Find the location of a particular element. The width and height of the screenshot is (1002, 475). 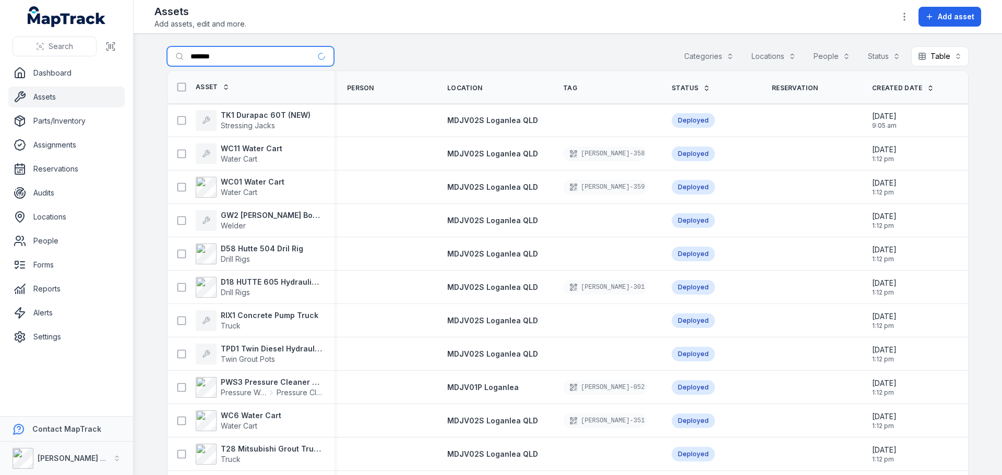

span: 9:05 am is located at coordinates (884, 126).